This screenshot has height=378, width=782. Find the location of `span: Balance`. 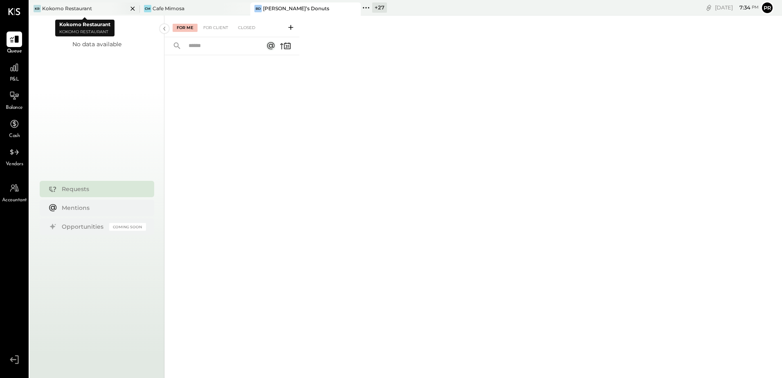

span: Balance is located at coordinates (14, 108).